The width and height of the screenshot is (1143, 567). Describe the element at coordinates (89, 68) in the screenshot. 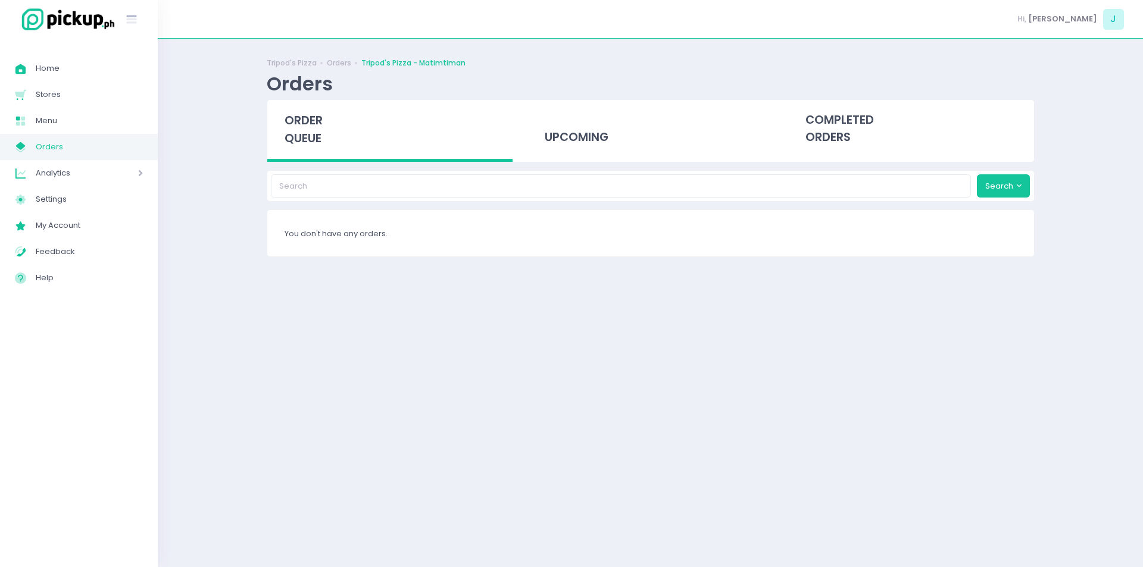

I see `span: Home` at that location.